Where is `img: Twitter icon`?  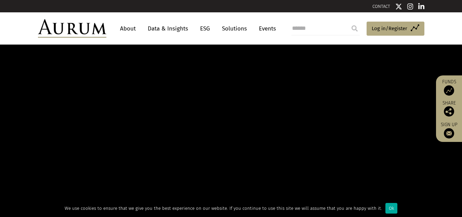
img: Twitter icon is located at coordinates (399, 6).